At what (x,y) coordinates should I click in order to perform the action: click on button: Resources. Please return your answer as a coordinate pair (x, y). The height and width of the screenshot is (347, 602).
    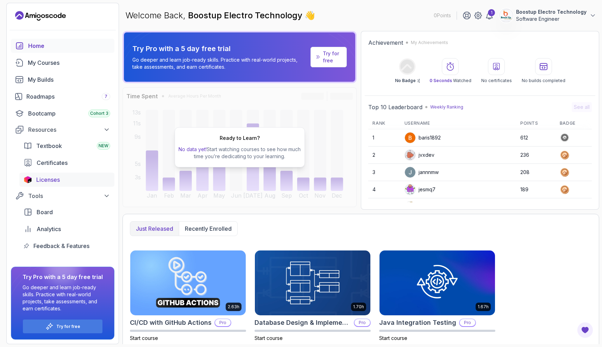
    Looking at the image, I should click on (63, 129).